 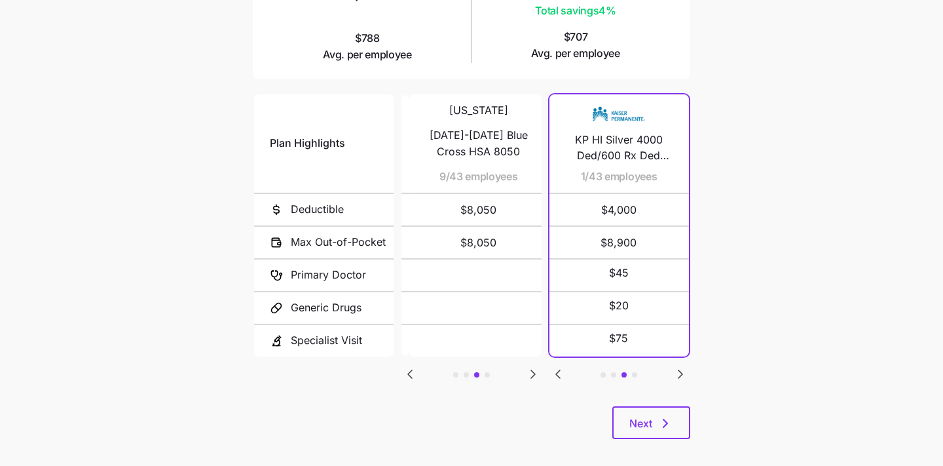 I want to click on button: Next, so click(x=651, y=423).